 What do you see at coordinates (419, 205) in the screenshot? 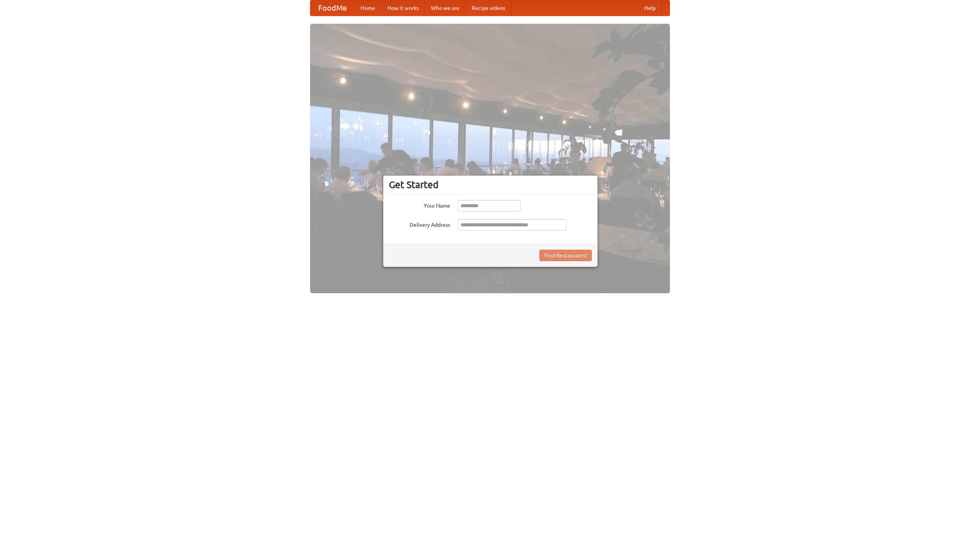
I see `label: Your Name` at bounding box center [419, 205].